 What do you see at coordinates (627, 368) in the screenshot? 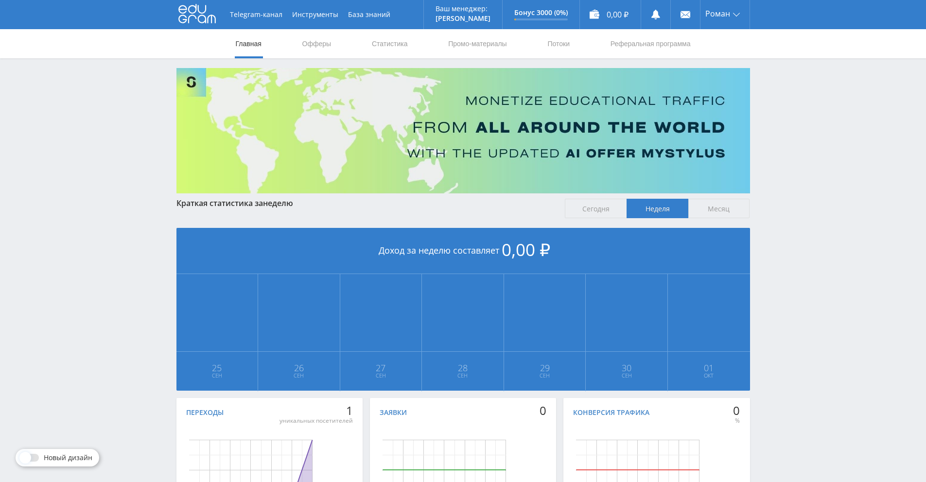
I see `span: 30` at bounding box center [627, 368].